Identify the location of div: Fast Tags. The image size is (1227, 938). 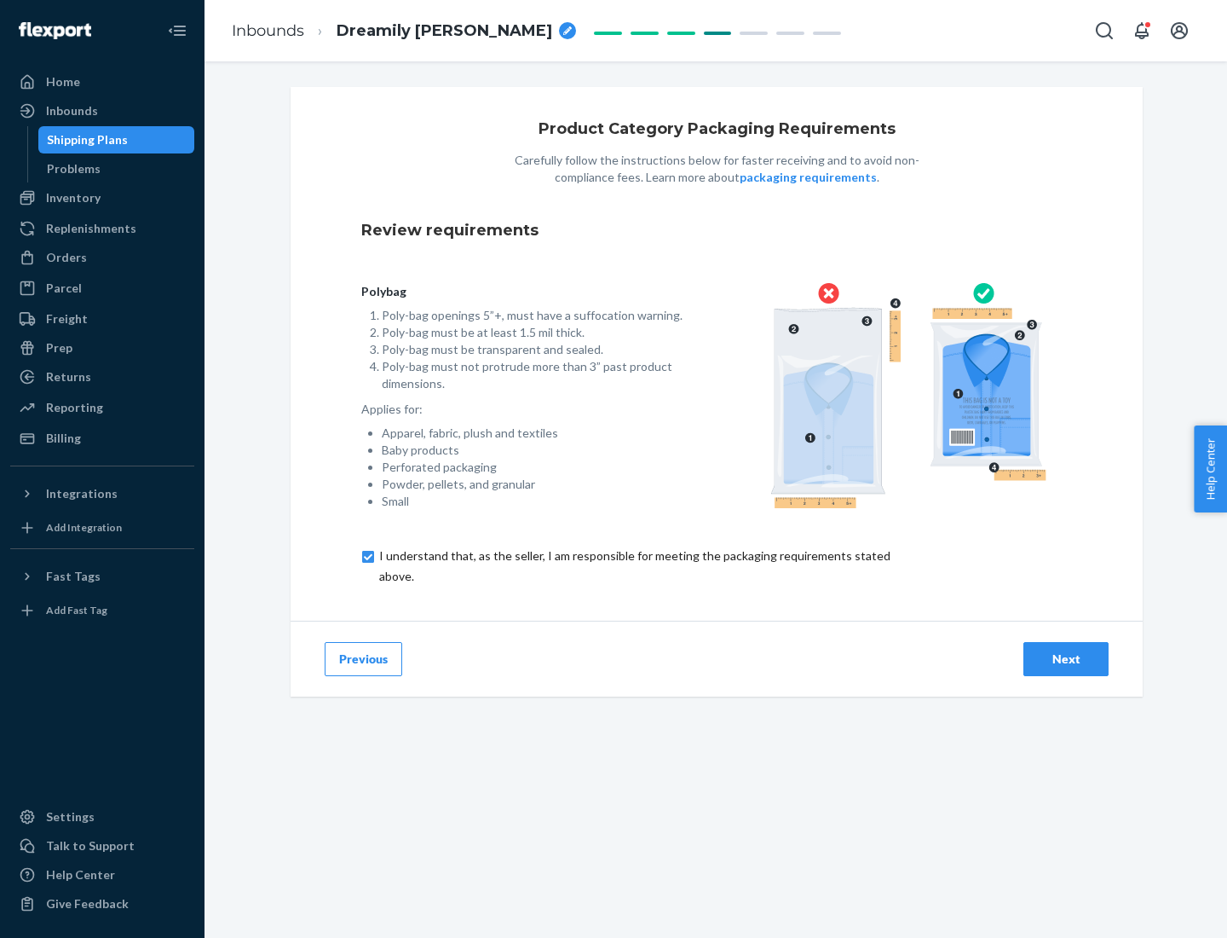
(73, 576).